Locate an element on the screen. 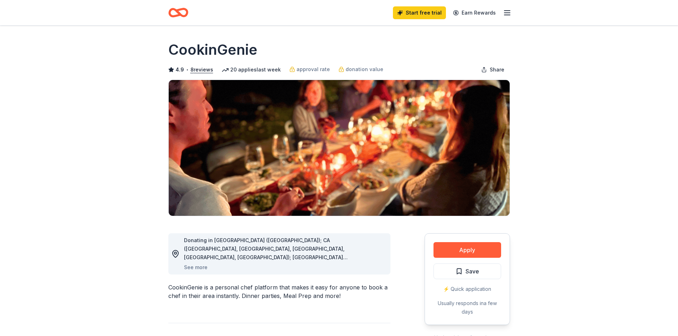 The image size is (678, 336). span: approval rate is located at coordinates (313, 69).